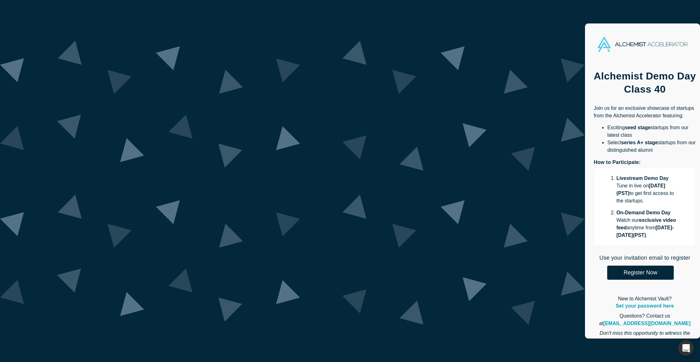  I want to click on strong: How to Participate:, so click(617, 162).